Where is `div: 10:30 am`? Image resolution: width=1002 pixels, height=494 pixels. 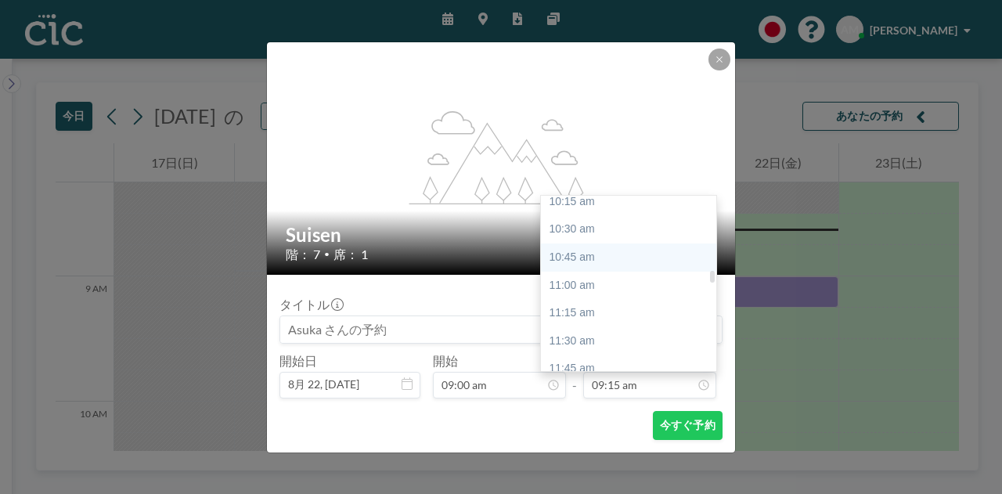 div: 10:30 am is located at coordinates (633, 229).